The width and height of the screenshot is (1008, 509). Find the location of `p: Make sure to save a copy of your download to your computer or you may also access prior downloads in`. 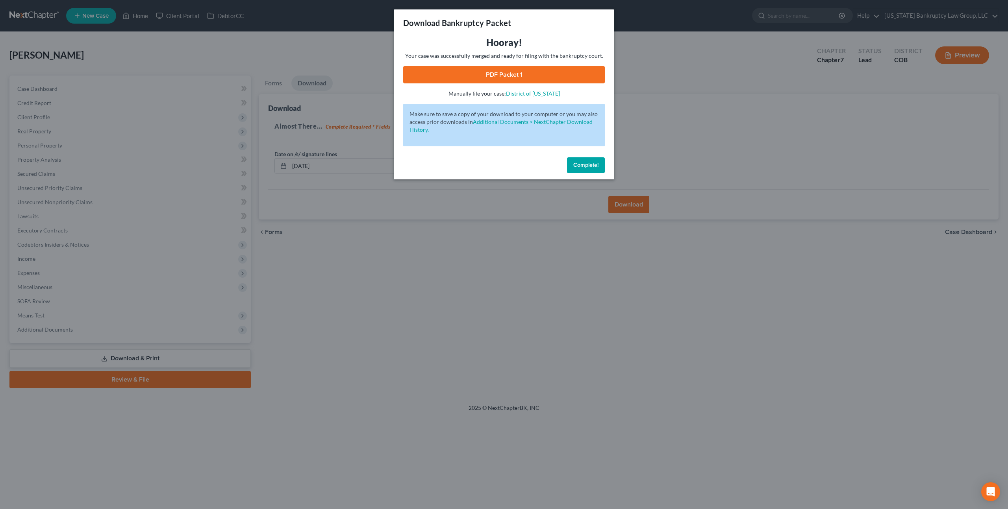

p: Make sure to save a copy of your download to your computer or you may also access prior downloads in is located at coordinates (504, 122).